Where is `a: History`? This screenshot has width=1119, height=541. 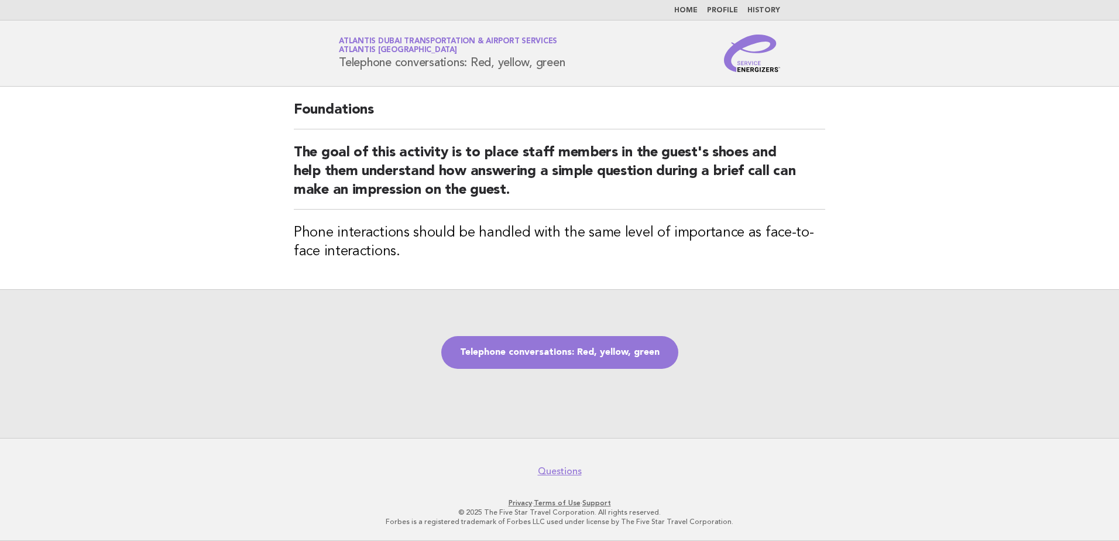
a: History is located at coordinates (763, 11).